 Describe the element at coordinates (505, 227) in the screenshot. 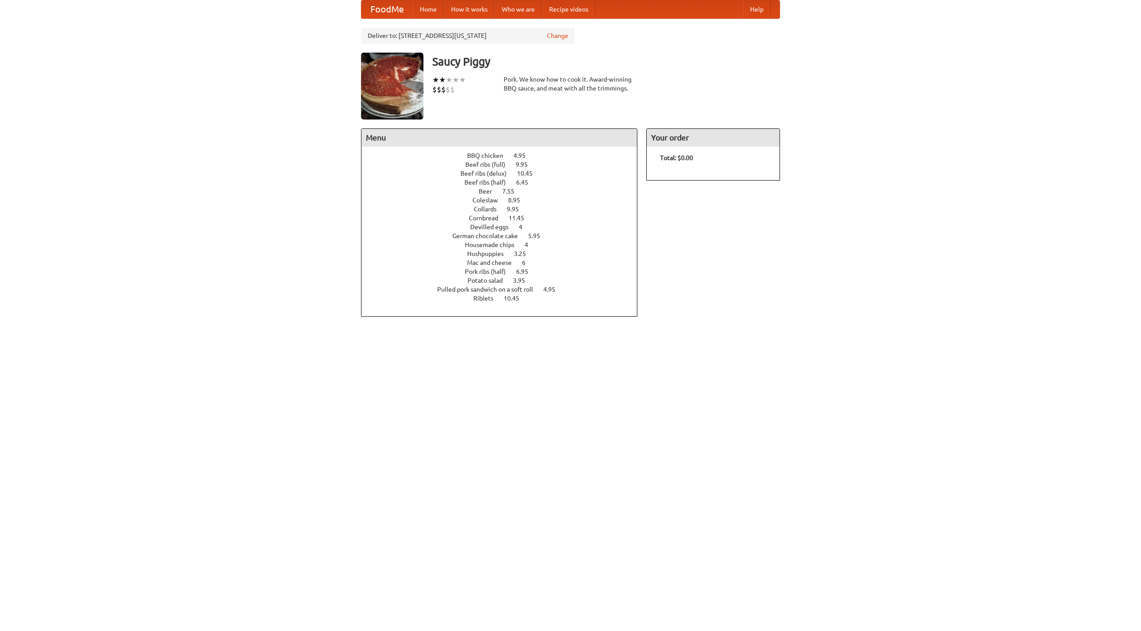

I see `a: Devilled eggs 4` at that location.